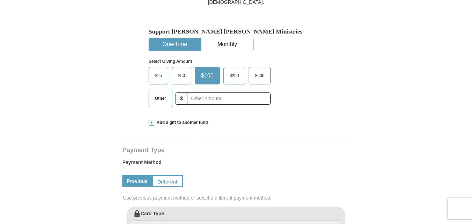 Image resolution: width=472 pixels, height=224 pixels. Describe the element at coordinates (167, 181) in the screenshot. I see `a: Different` at that location.